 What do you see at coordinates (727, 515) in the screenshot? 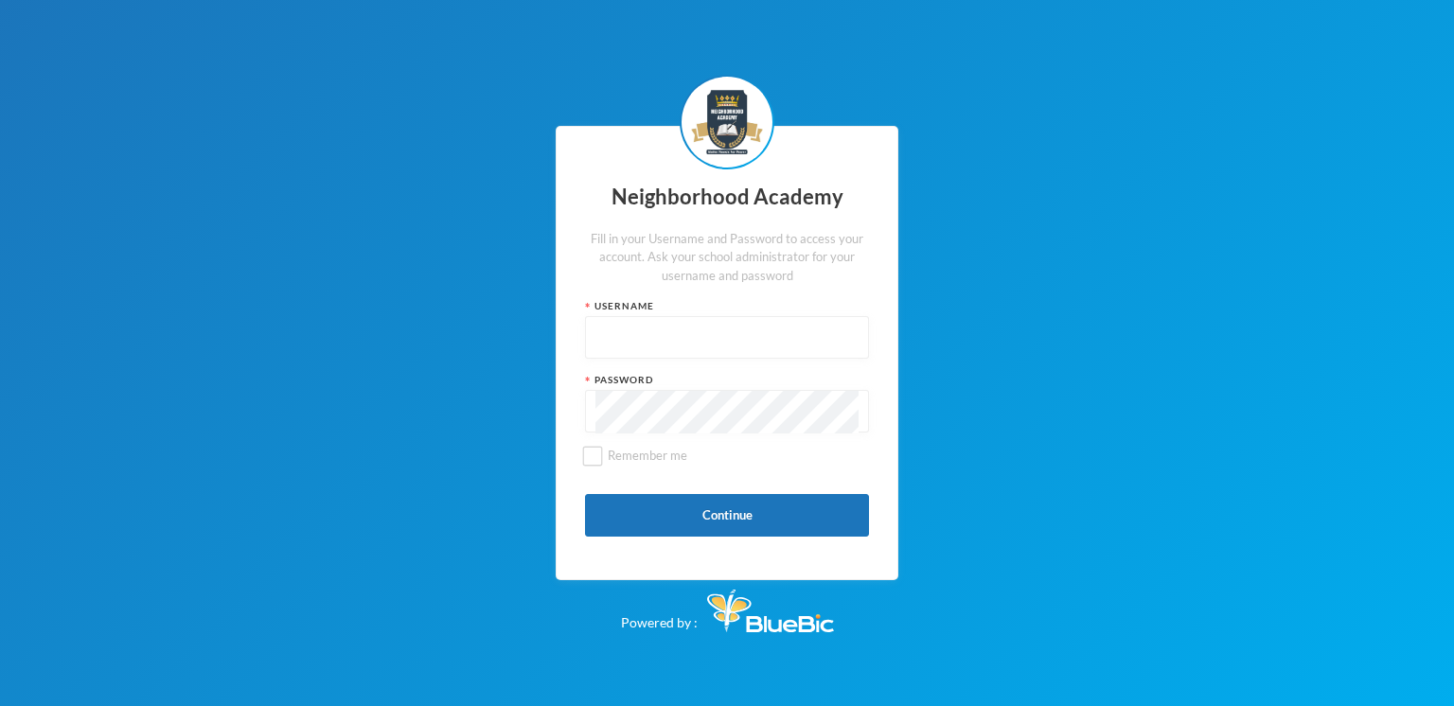
I see `button: Continue` at bounding box center [727, 515].